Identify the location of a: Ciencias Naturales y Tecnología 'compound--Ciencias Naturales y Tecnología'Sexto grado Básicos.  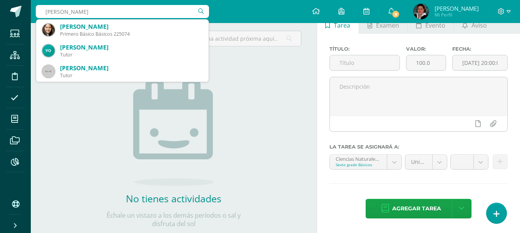
(365, 162).